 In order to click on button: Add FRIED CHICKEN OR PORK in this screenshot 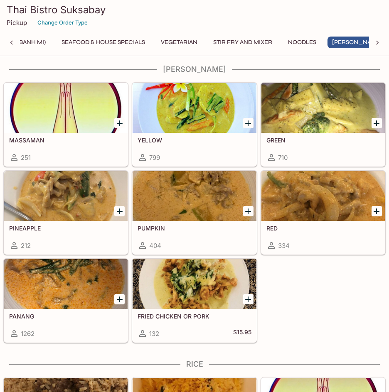, I will do `click(248, 299)`.